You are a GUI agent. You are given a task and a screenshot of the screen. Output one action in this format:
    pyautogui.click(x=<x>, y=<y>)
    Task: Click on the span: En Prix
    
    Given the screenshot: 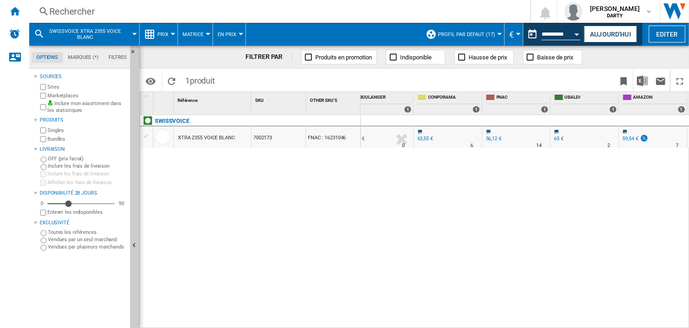 What is the action you would take?
    pyautogui.click(x=227, y=34)
    